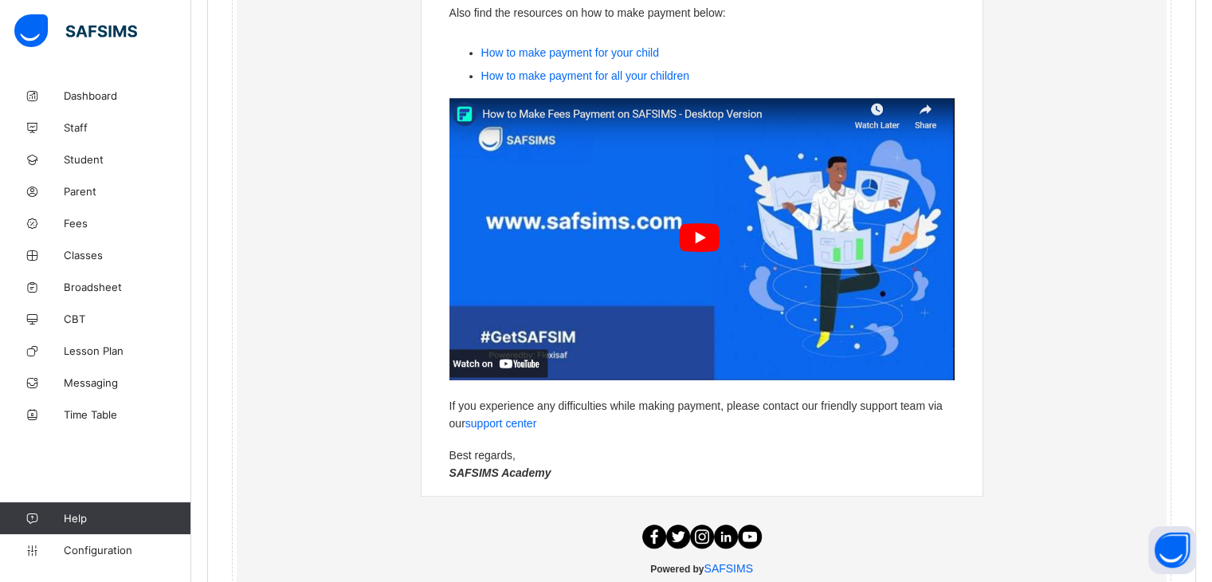  What do you see at coordinates (727, 568) in the screenshot?
I see `a: SAFSIMS` at bounding box center [727, 568].